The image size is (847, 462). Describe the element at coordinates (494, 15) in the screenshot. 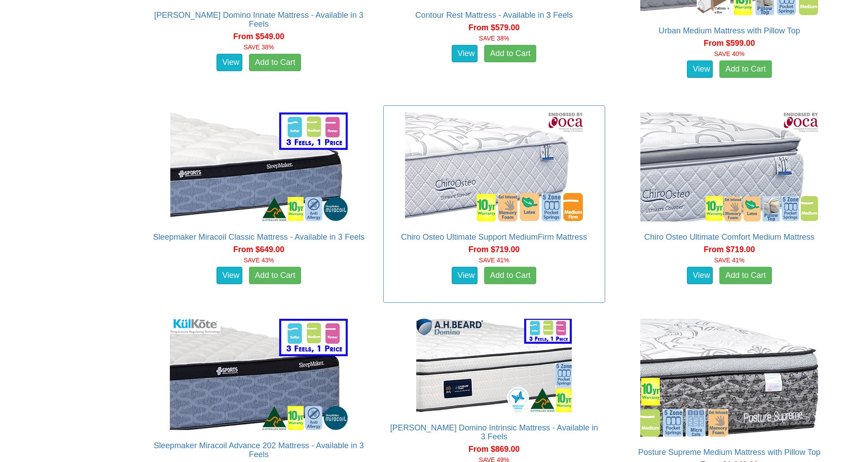

I see `a: Contour Rest Mattress - Available in 3 Feels` at that location.